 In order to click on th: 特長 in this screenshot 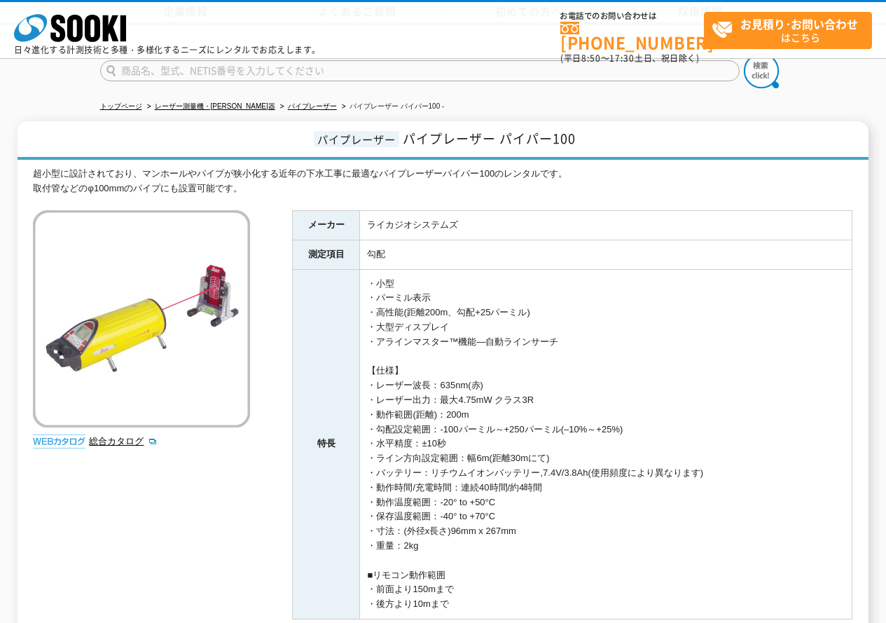, I will do `click(326, 443)`.